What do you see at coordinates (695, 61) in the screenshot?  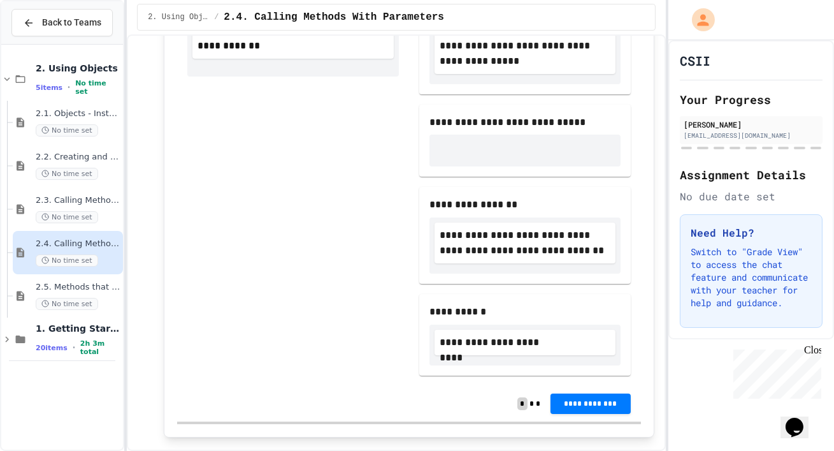 I see `h1: CSII` at bounding box center [695, 61].